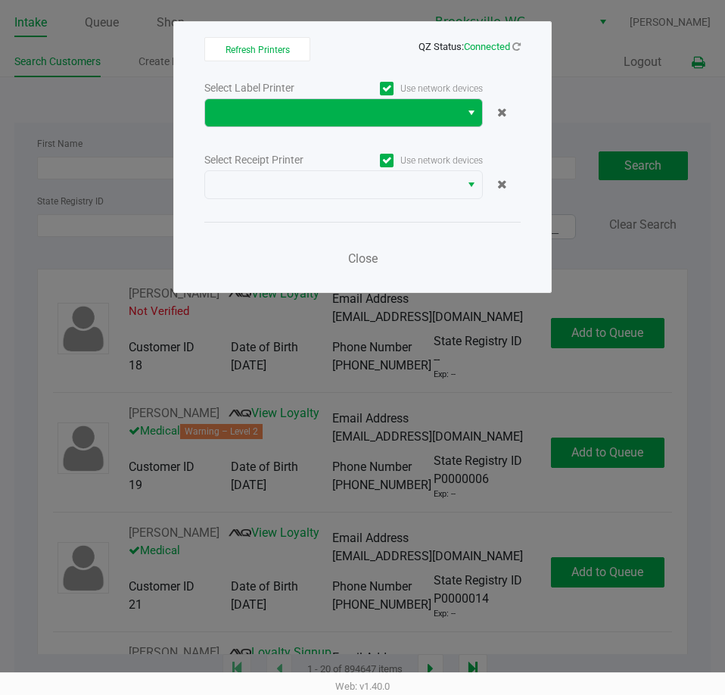 This screenshot has height=695, width=725. Describe the element at coordinates (274, 88) in the screenshot. I see `div: Select Label Printer` at that location.